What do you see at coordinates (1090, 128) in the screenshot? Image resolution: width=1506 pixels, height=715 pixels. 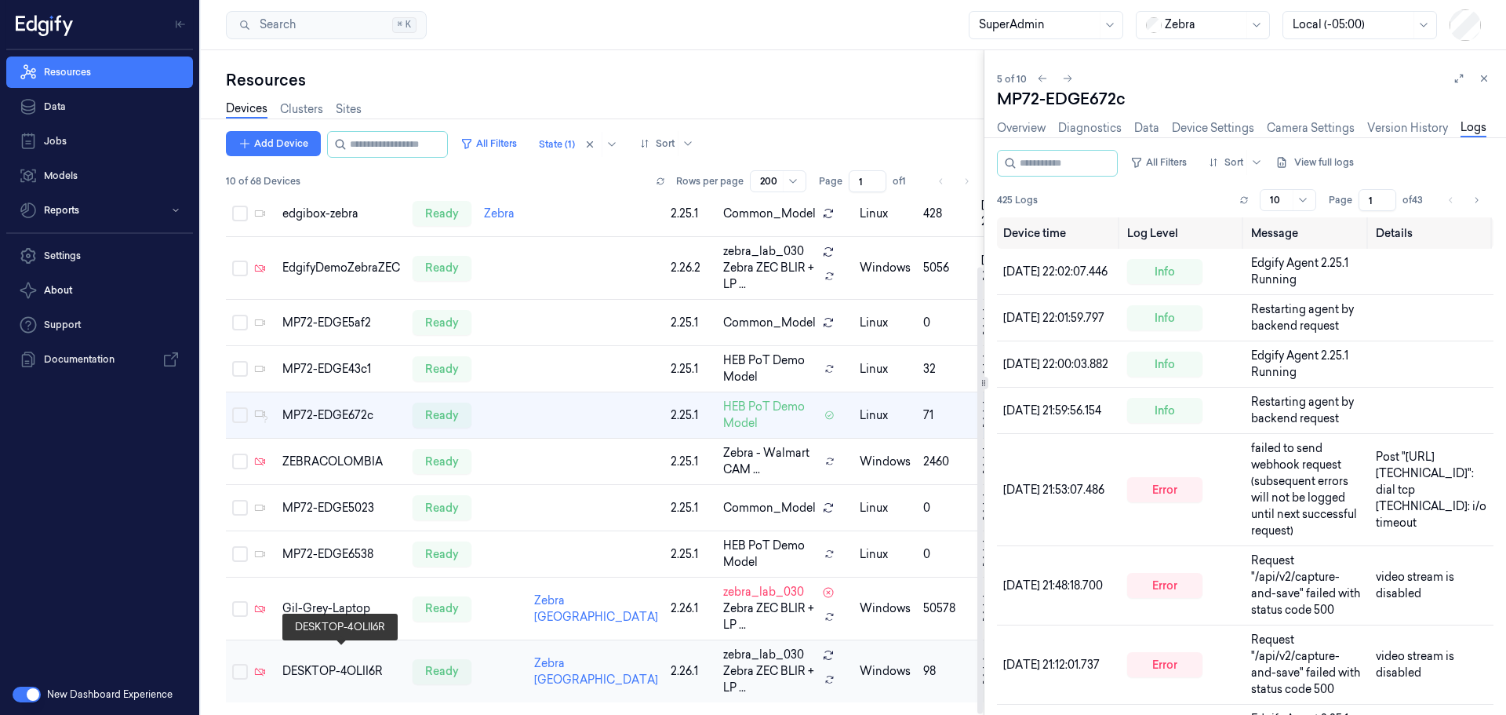 I see `a: Diagnostics` at bounding box center [1090, 128].